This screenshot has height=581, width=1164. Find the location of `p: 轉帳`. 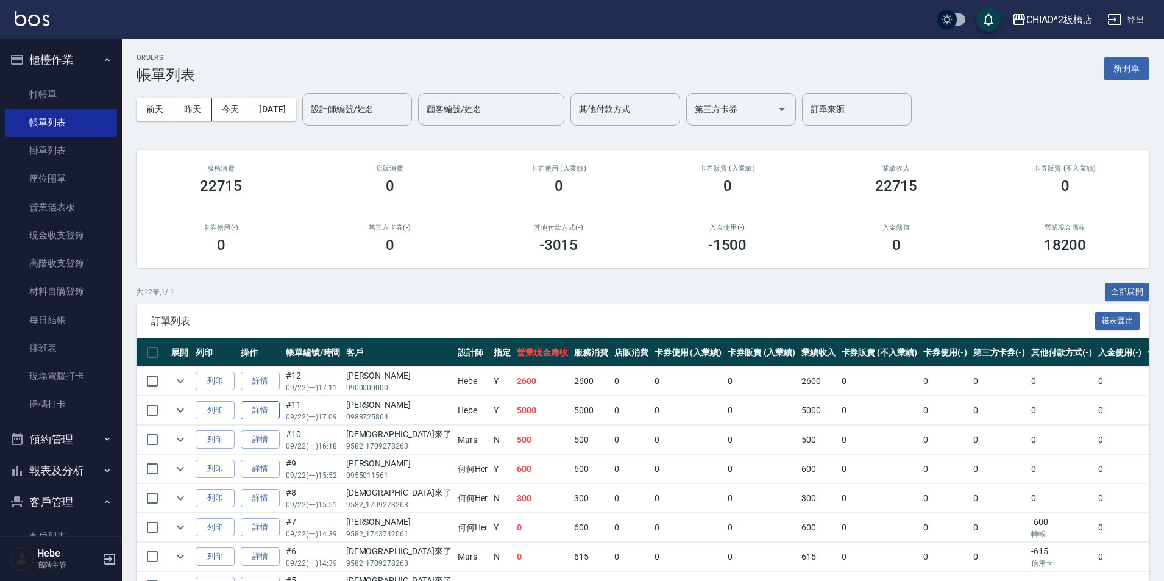

p: 轉帳 is located at coordinates (1062, 534).